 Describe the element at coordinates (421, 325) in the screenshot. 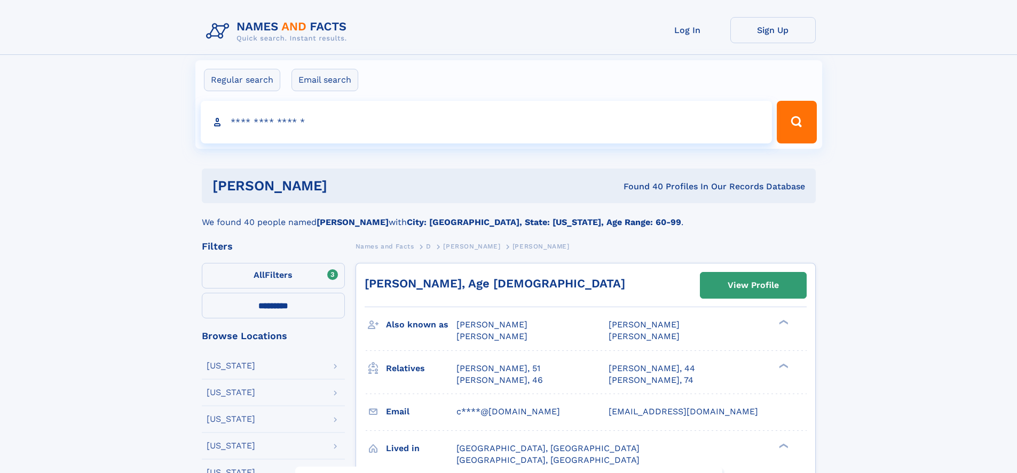

I see `h3: Also known as` at that location.